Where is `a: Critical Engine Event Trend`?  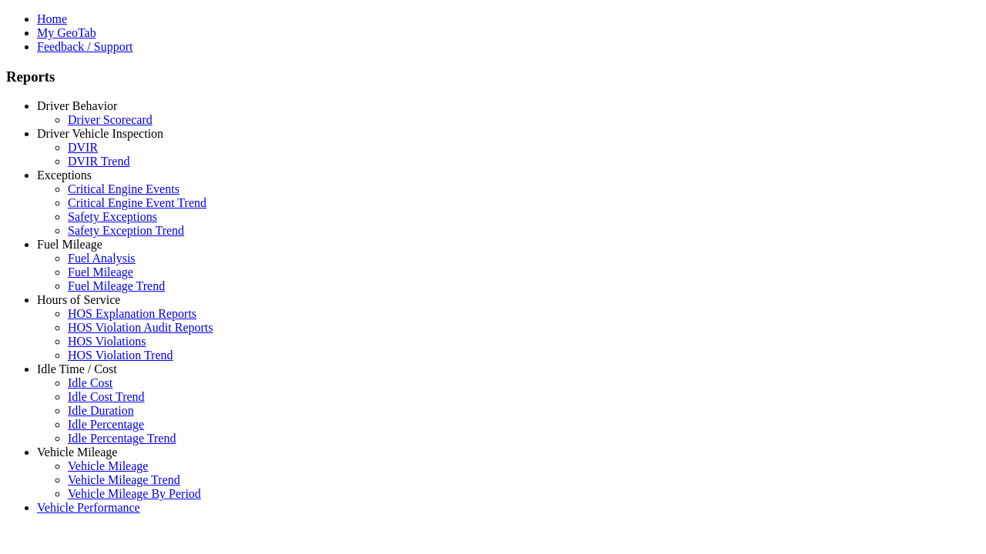
a: Critical Engine Event Trend is located at coordinates (137, 203).